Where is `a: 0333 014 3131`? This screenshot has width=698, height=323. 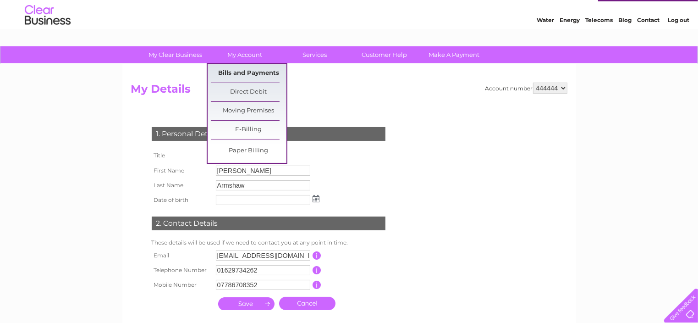
a: 0333 014 3131 is located at coordinates (557, 10).